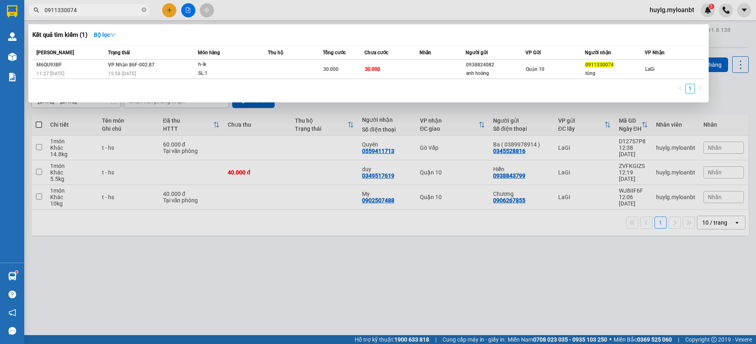 The image size is (756, 344). What do you see at coordinates (105, 35) in the screenshot?
I see `strong: Bộ lọc` at bounding box center [105, 35].